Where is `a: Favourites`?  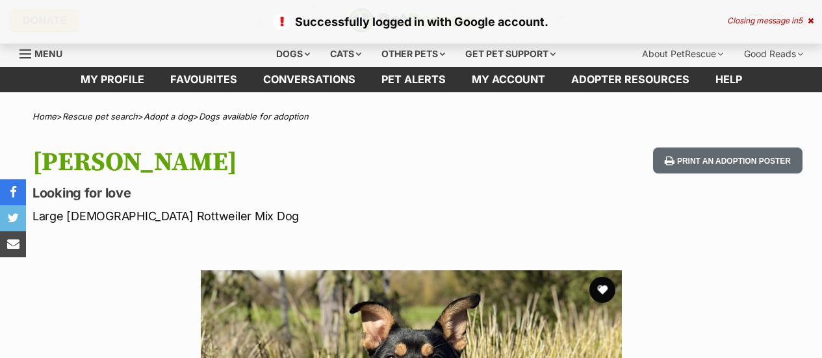 a: Favourites is located at coordinates (203, 79).